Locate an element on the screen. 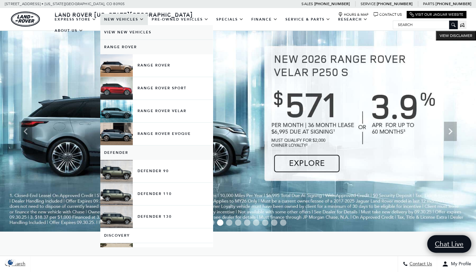 The image size is (476, 272). span: Chat Live is located at coordinates (449, 244).